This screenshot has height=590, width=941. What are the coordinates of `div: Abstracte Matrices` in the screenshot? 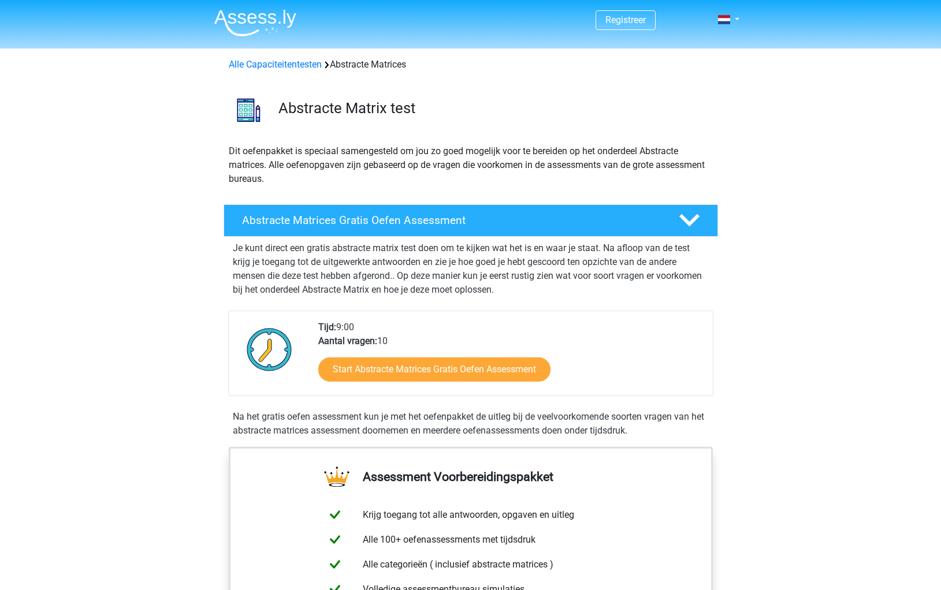 It's located at (471, 65).